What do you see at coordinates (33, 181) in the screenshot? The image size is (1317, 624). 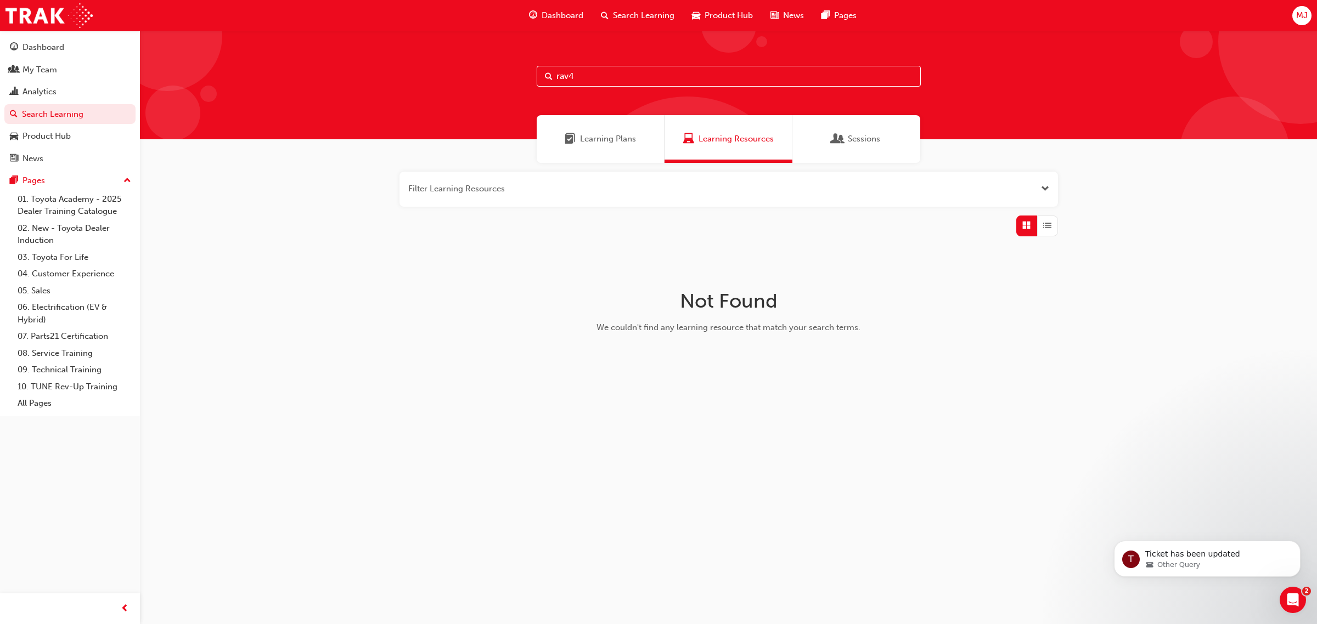 I see `div: Pages` at bounding box center [33, 181].